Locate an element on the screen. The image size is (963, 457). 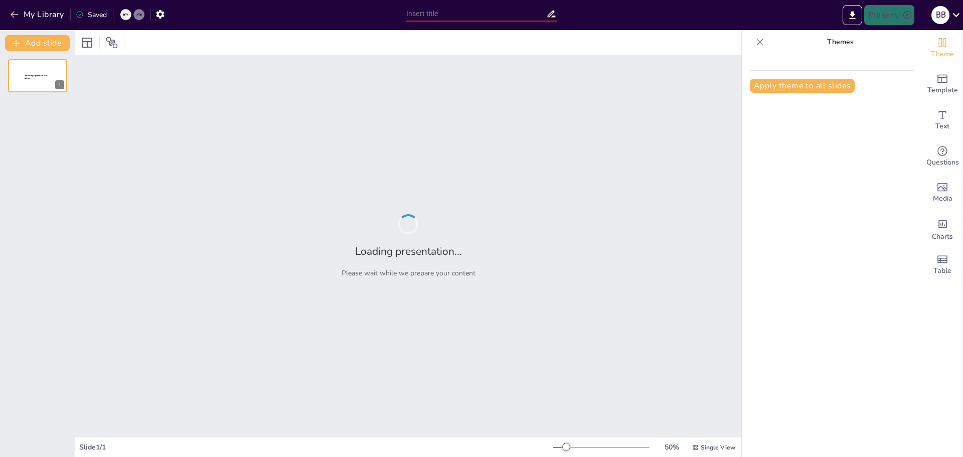
div: Add text boxes is located at coordinates (942, 120).